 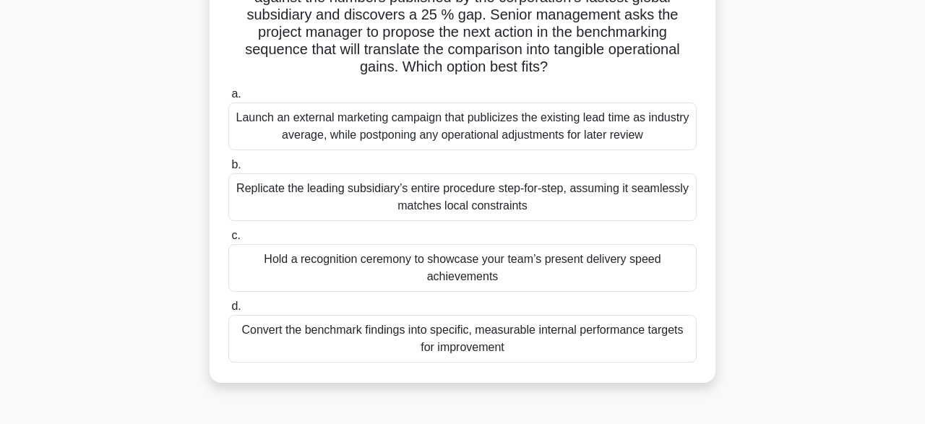 What do you see at coordinates (463, 197) in the screenshot?
I see `div: Replicate the leading subsidiary’s entire procedure step-for-step, assuming it seamlessly matches...` at bounding box center [463, 197].